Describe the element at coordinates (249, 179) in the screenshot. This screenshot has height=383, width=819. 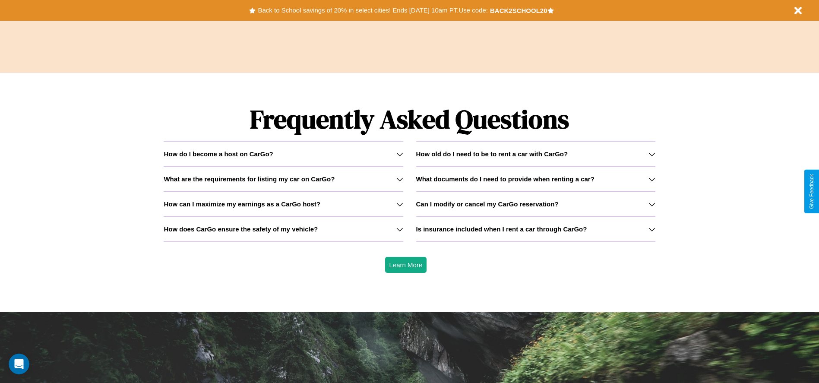
I see `h3: What are the requirements for listing my car on CarGo?` at that location.